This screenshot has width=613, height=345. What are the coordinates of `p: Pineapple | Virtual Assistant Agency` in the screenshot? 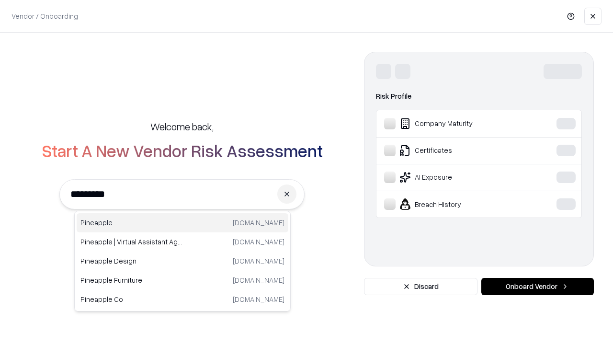 It's located at (131, 241).